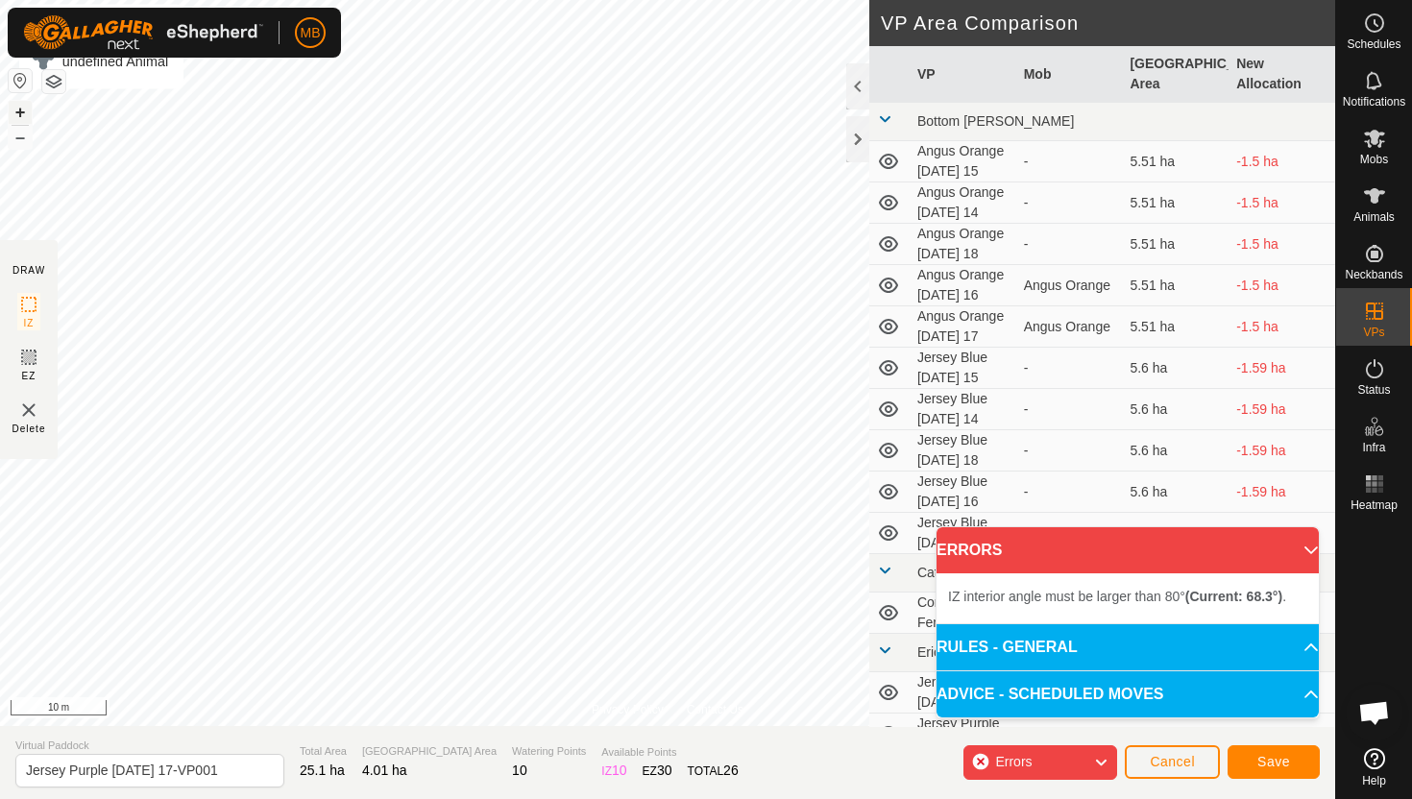  I want to click on span: Mobs, so click(1374, 160).